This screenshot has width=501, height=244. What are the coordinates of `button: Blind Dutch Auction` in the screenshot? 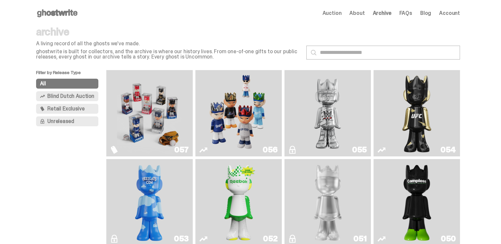 It's located at (67, 96).